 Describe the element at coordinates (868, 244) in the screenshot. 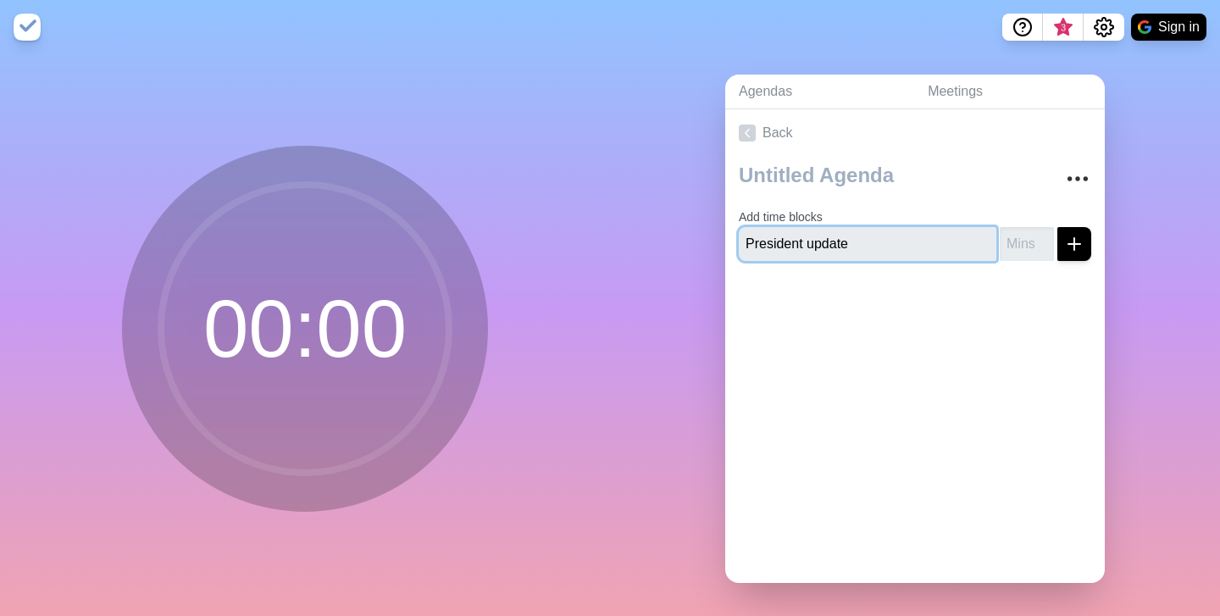

I see `input: Name` at that location.